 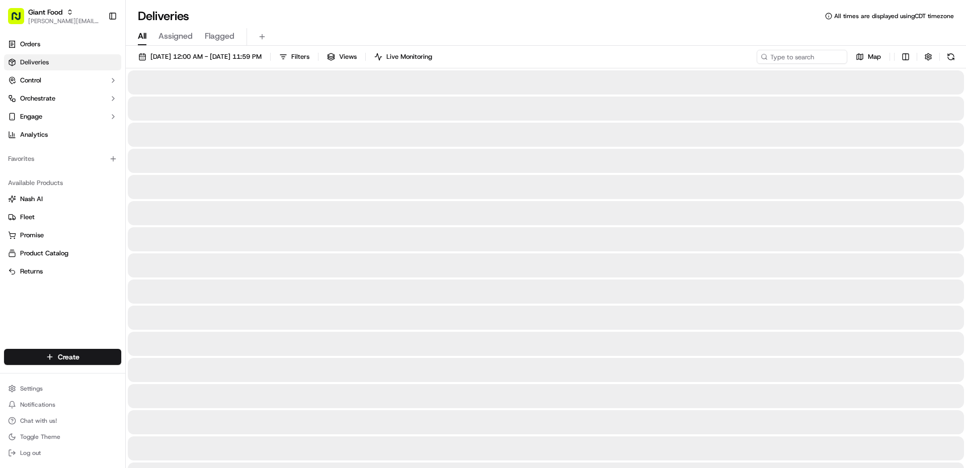 What do you see at coordinates (40, 437) in the screenshot?
I see `span: Toggle Theme` at bounding box center [40, 437].